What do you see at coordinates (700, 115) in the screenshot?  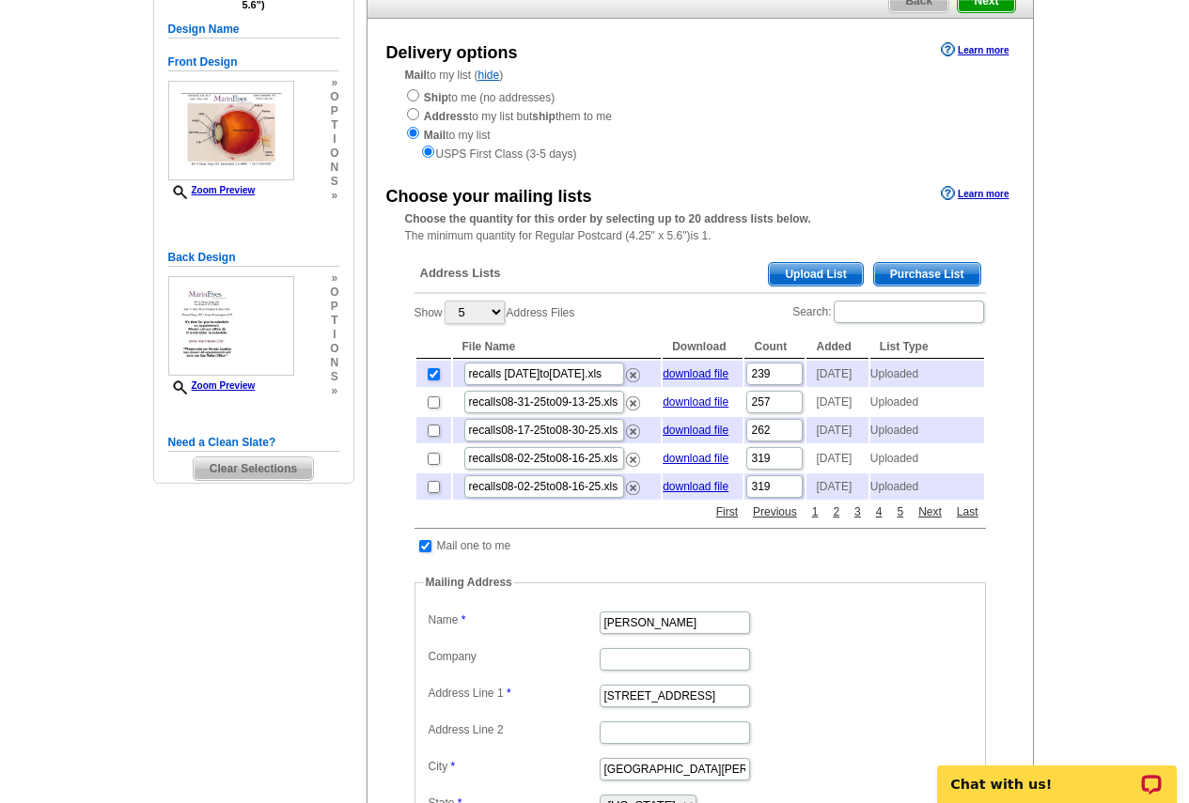 I see `div: to my list ( )` at bounding box center [700, 115].